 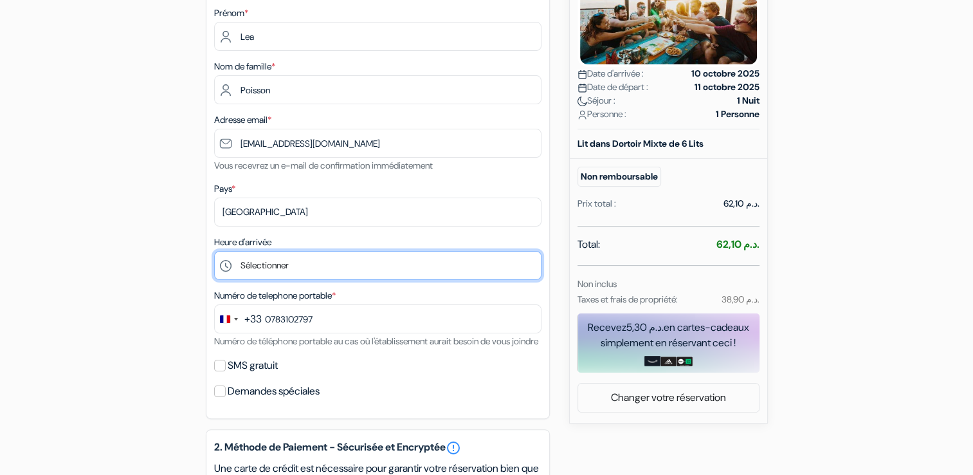 What do you see at coordinates (225, 188) in the screenshot?
I see `label: Pays` at bounding box center [225, 188].